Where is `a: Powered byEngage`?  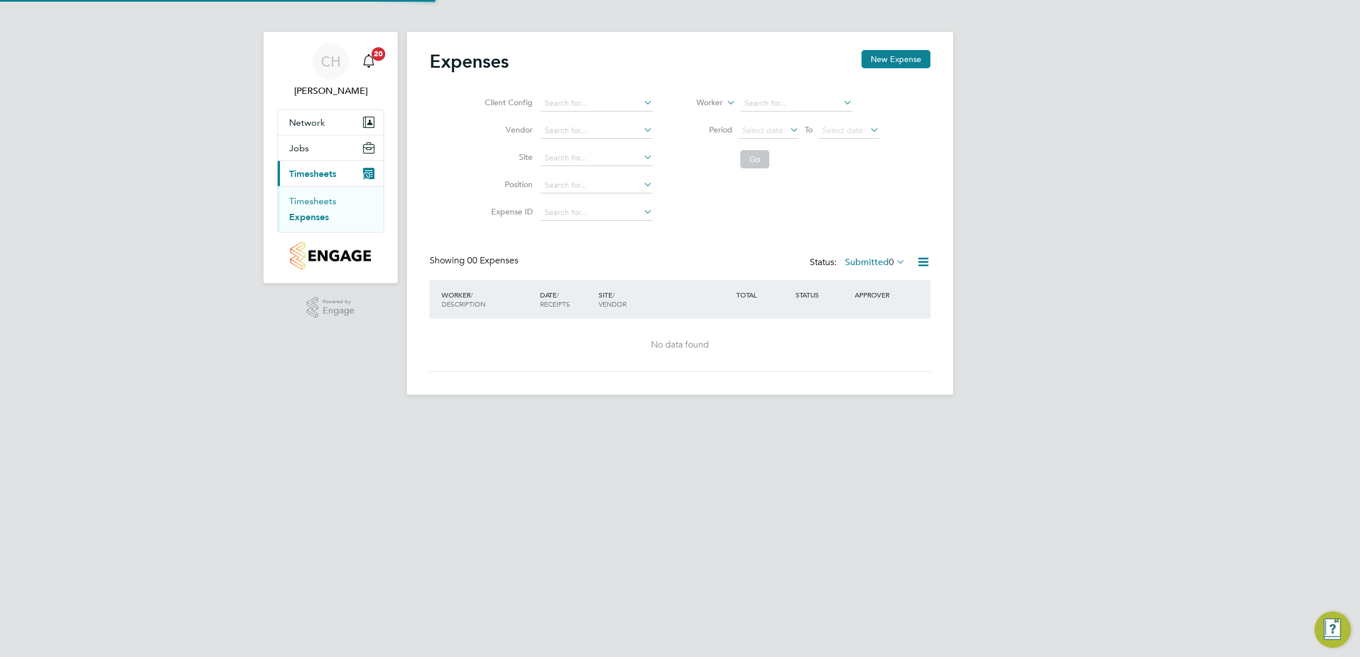
a: Powered byEngage is located at coordinates (330, 308).